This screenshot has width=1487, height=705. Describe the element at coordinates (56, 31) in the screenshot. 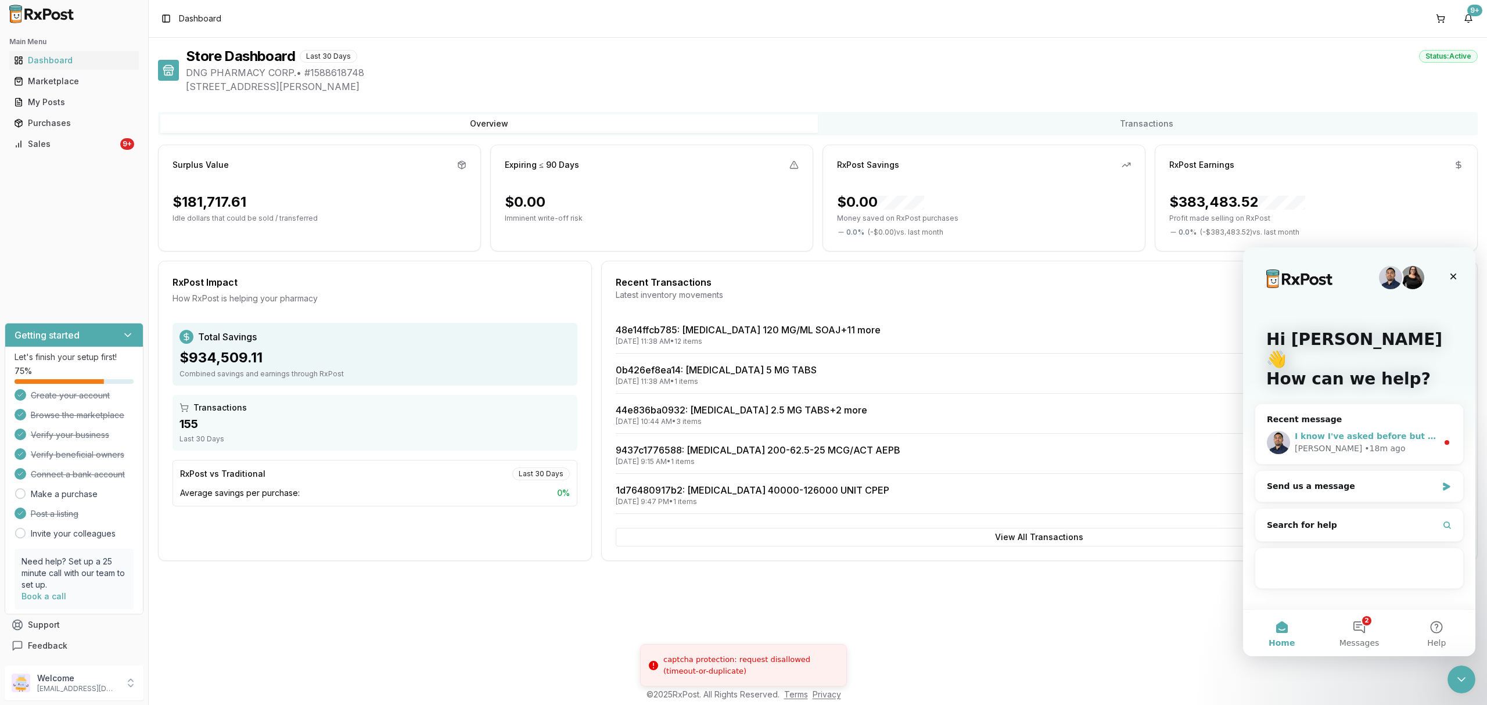

I see `img: logo` at that location.